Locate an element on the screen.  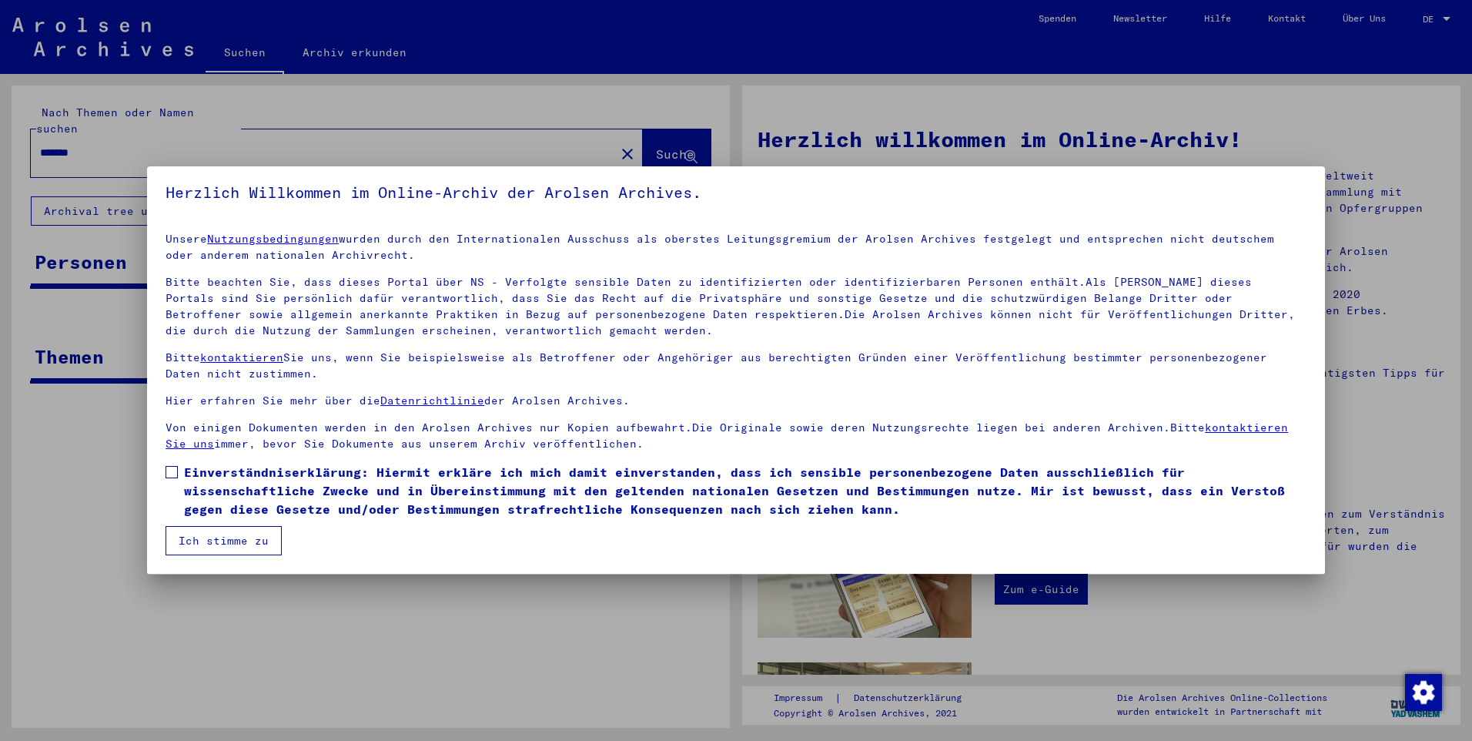
a: kontaktieren is located at coordinates (242, 357).